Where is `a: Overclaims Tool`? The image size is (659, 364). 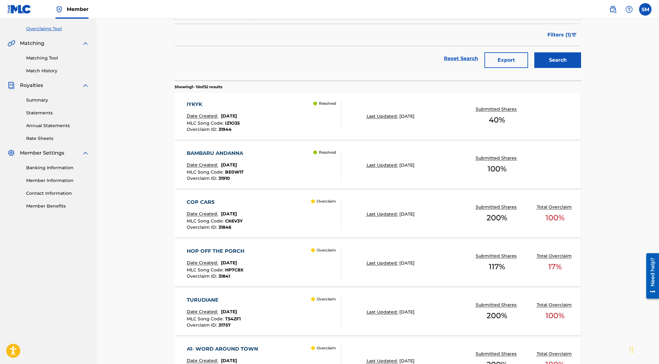
a: Overclaims Tool is located at coordinates (58, 29).